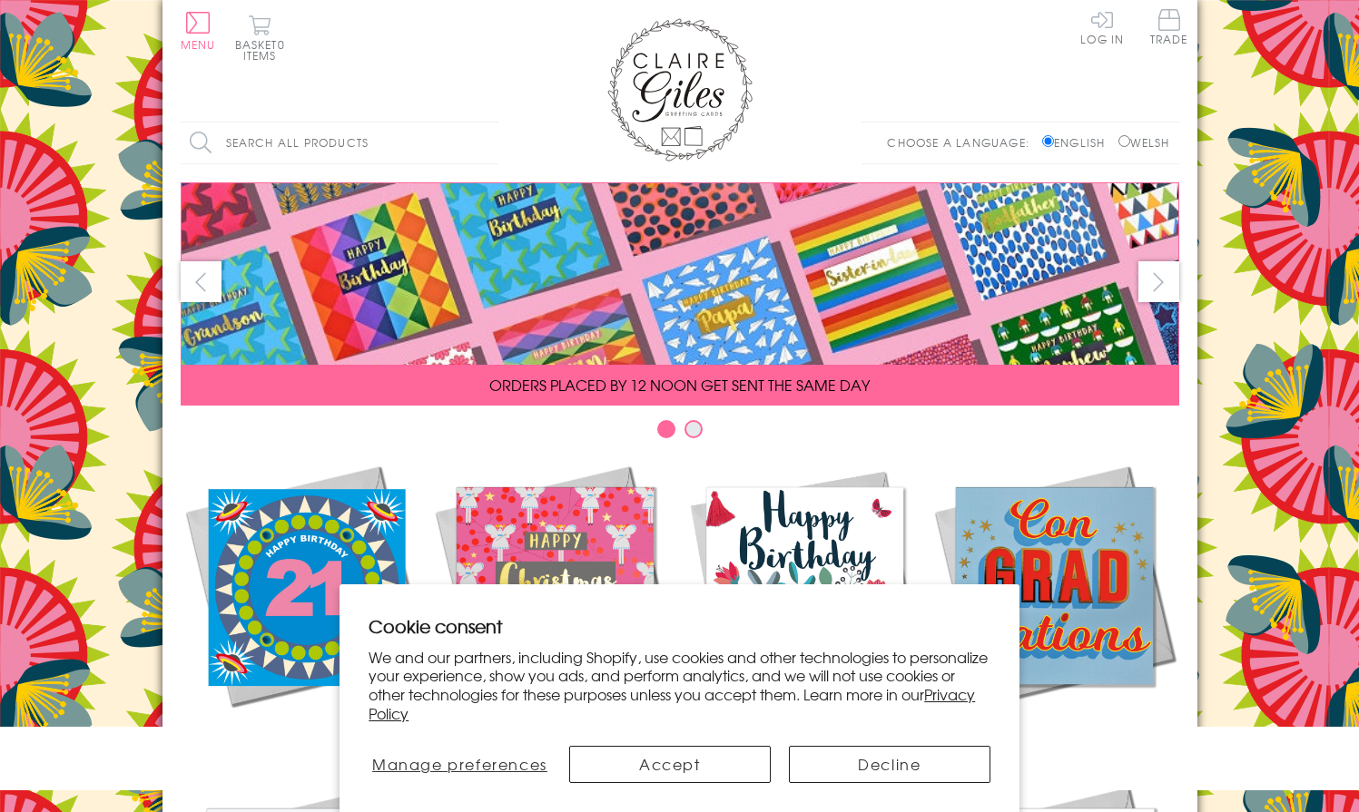 The width and height of the screenshot is (1359, 812). I want to click on button: Basket0 items, so click(260, 37).